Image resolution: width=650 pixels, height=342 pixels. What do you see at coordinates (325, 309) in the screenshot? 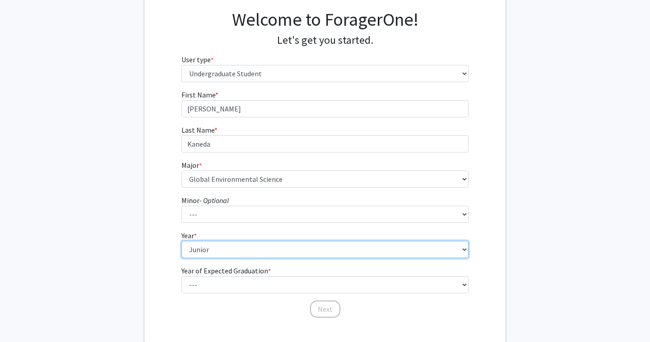
I see `button: Next` at bounding box center [325, 309].